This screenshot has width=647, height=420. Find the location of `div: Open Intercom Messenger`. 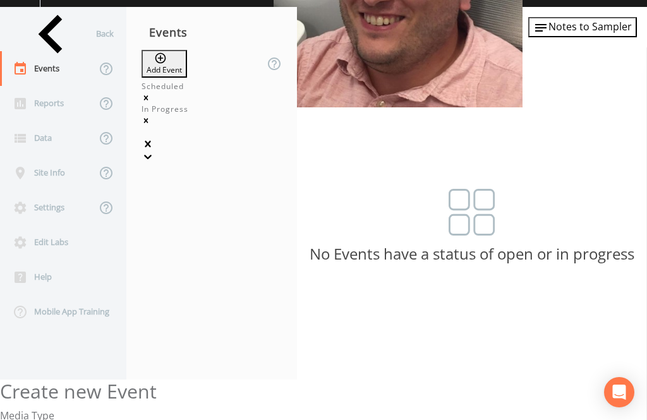

div: Open Intercom Messenger is located at coordinates (619, 392).